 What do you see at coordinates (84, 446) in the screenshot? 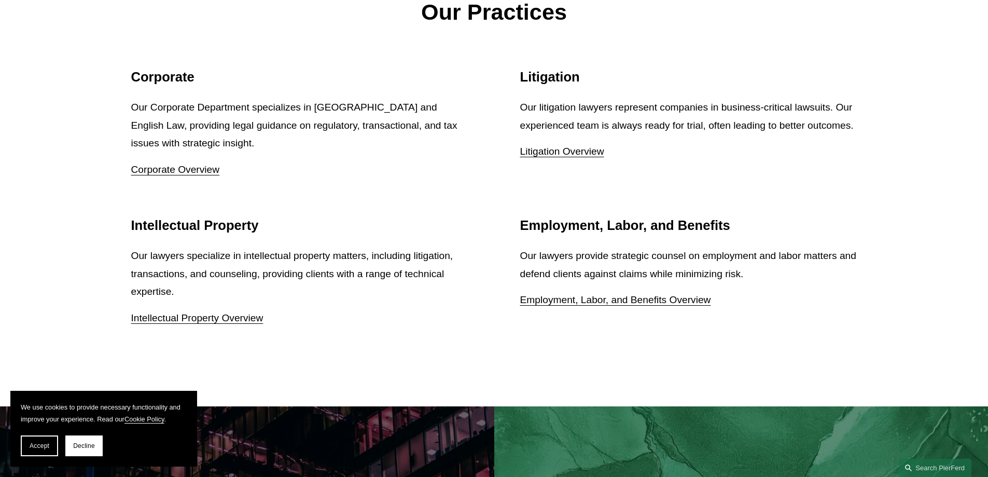
I see `span: Decline` at bounding box center [84, 446].